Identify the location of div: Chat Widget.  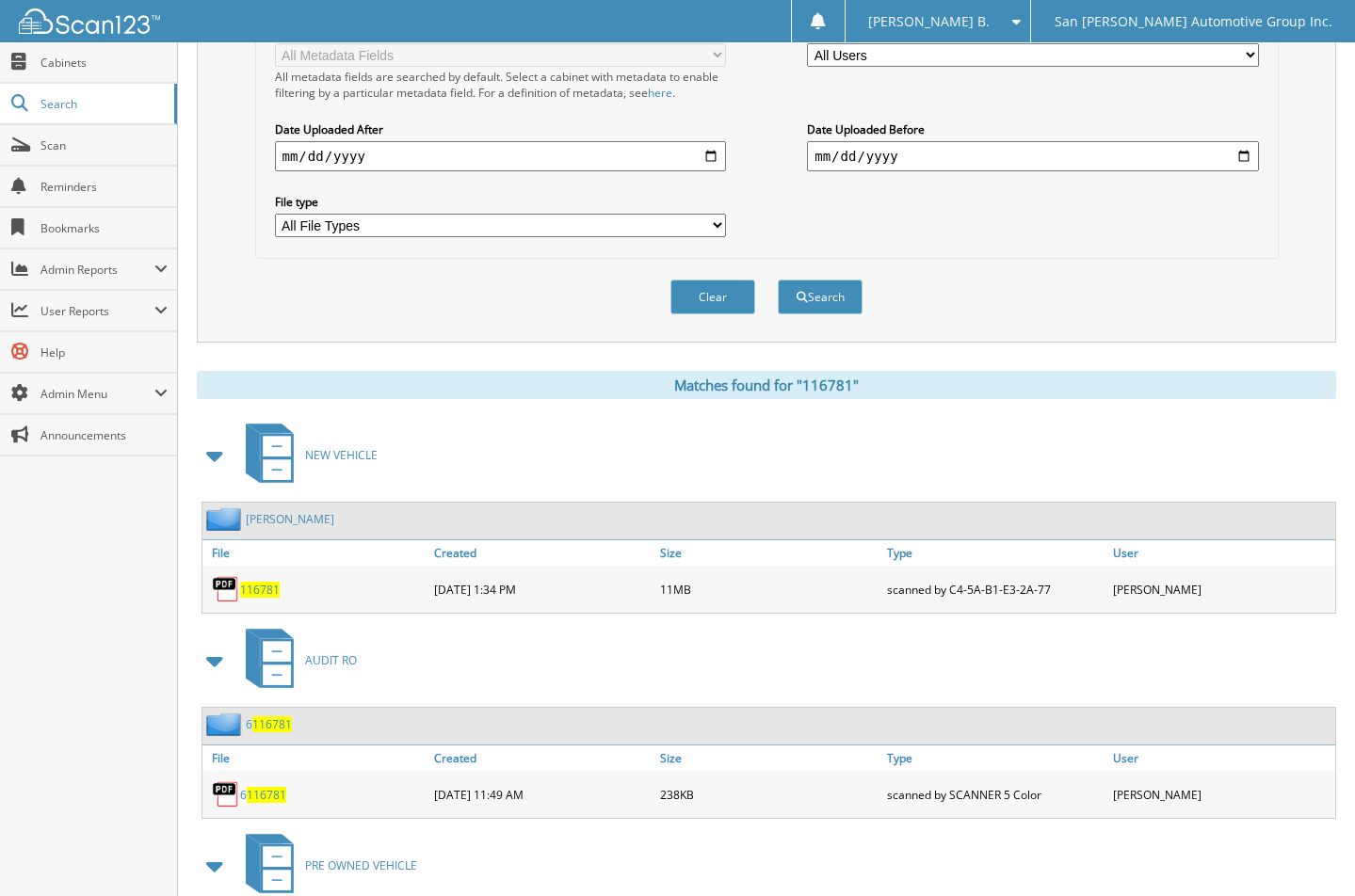
(1307, 851).